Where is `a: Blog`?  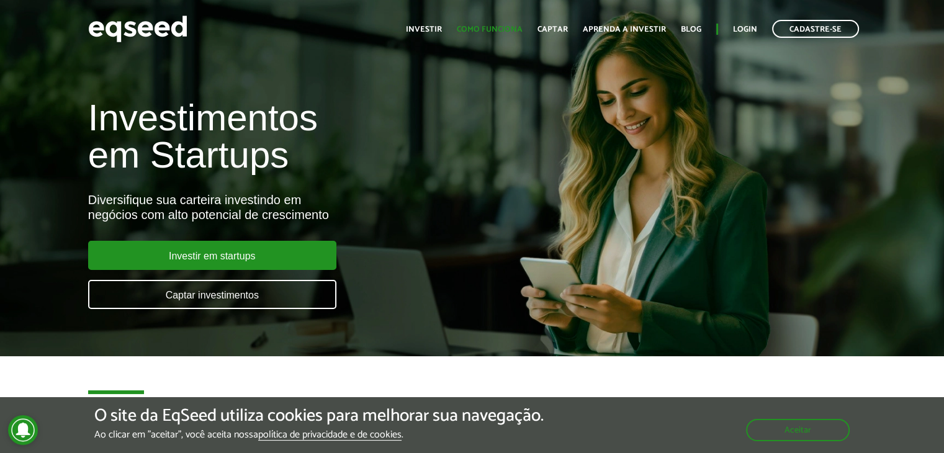 a: Blog is located at coordinates (691, 29).